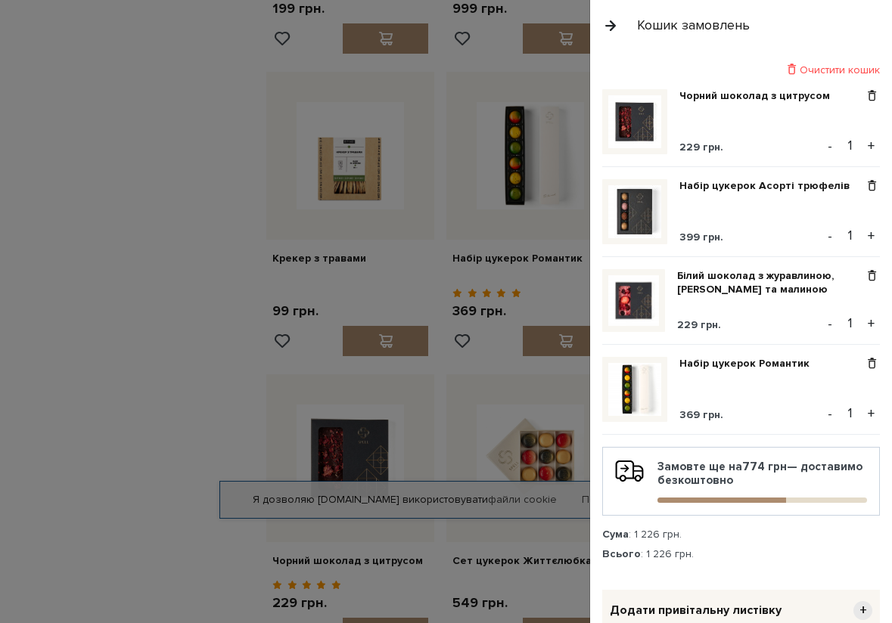 The width and height of the screenshot is (892, 623). I want to click on div: Кошик замовлень, so click(693, 25).